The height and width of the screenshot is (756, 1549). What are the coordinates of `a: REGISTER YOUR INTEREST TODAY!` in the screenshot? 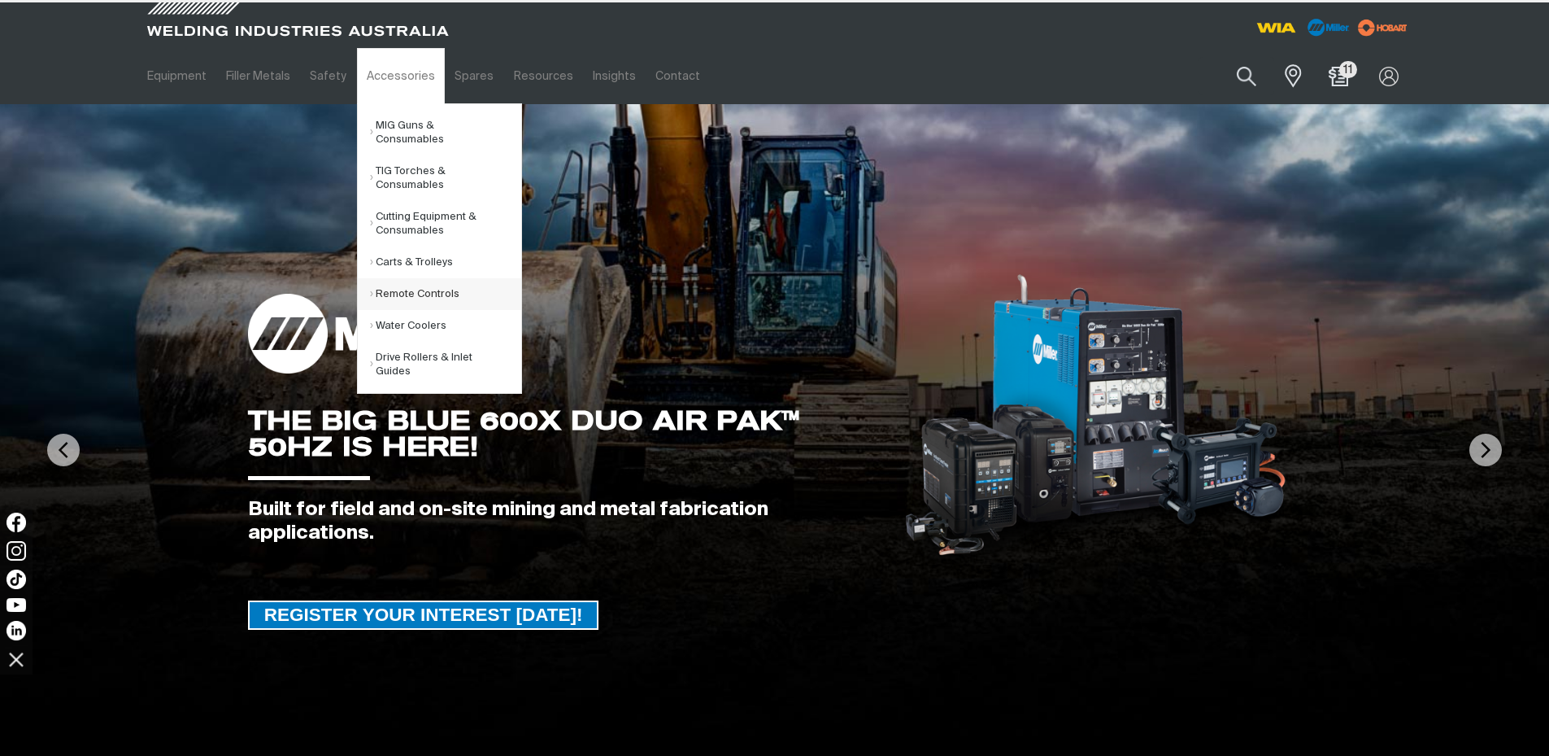 It's located at (424, 615).